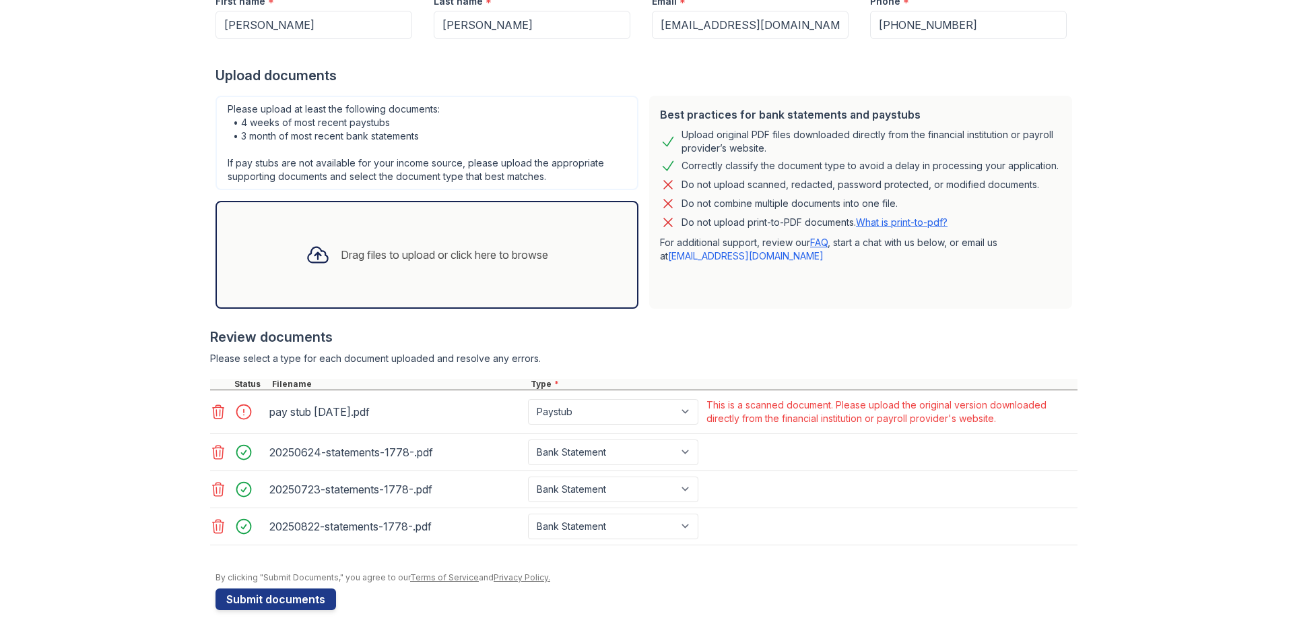 This screenshot has height=637, width=1293. I want to click on a: What is print-to-pdf?, so click(902, 222).